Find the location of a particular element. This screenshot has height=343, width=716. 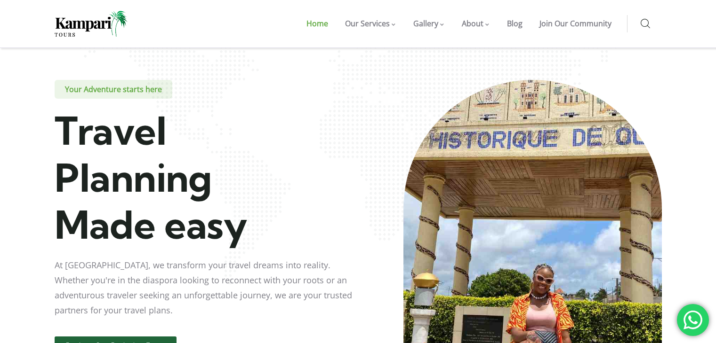

span: Travel Planning Made easy is located at coordinates (151, 178).